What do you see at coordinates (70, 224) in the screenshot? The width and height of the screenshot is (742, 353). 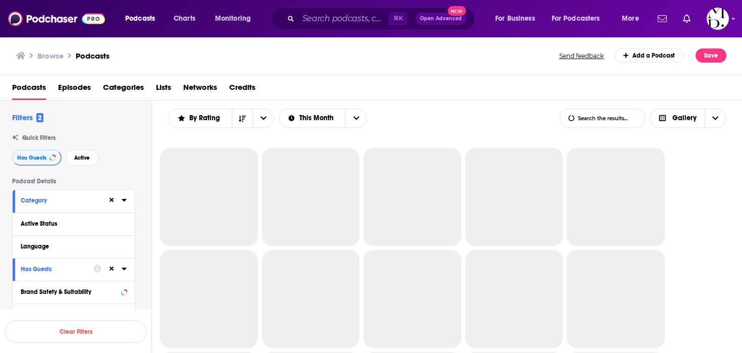 I see `div: Active Status` at bounding box center [70, 224].